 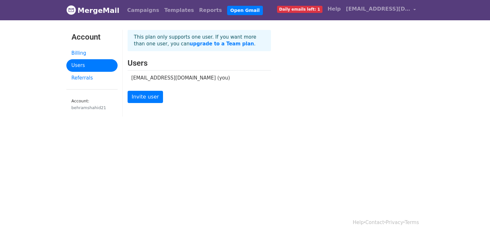 What do you see at coordinates (92, 53) in the screenshot?
I see `a: Billing` at bounding box center [92, 53].